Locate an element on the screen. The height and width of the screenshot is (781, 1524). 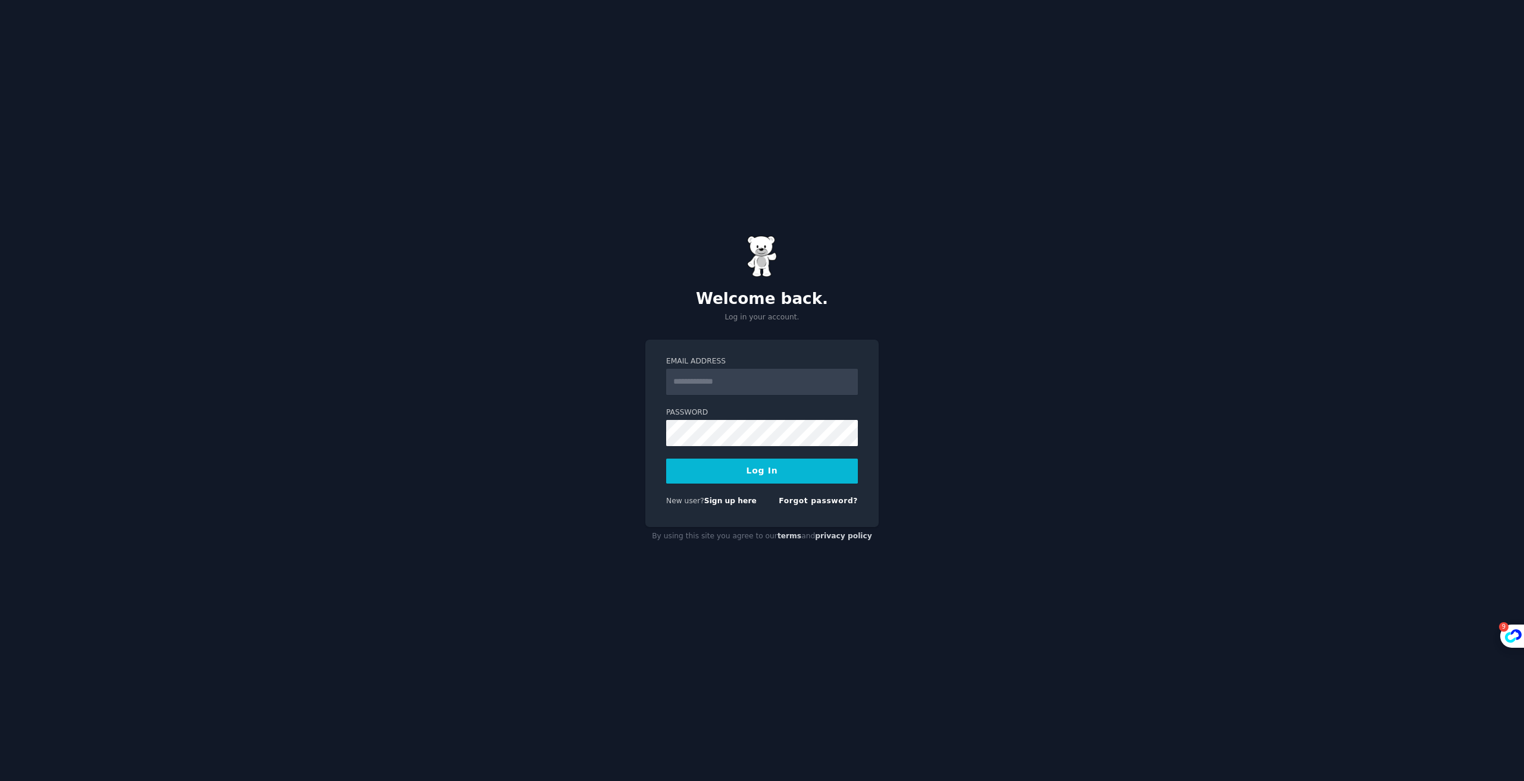
a: privacy policy is located at coordinates (843, 536).